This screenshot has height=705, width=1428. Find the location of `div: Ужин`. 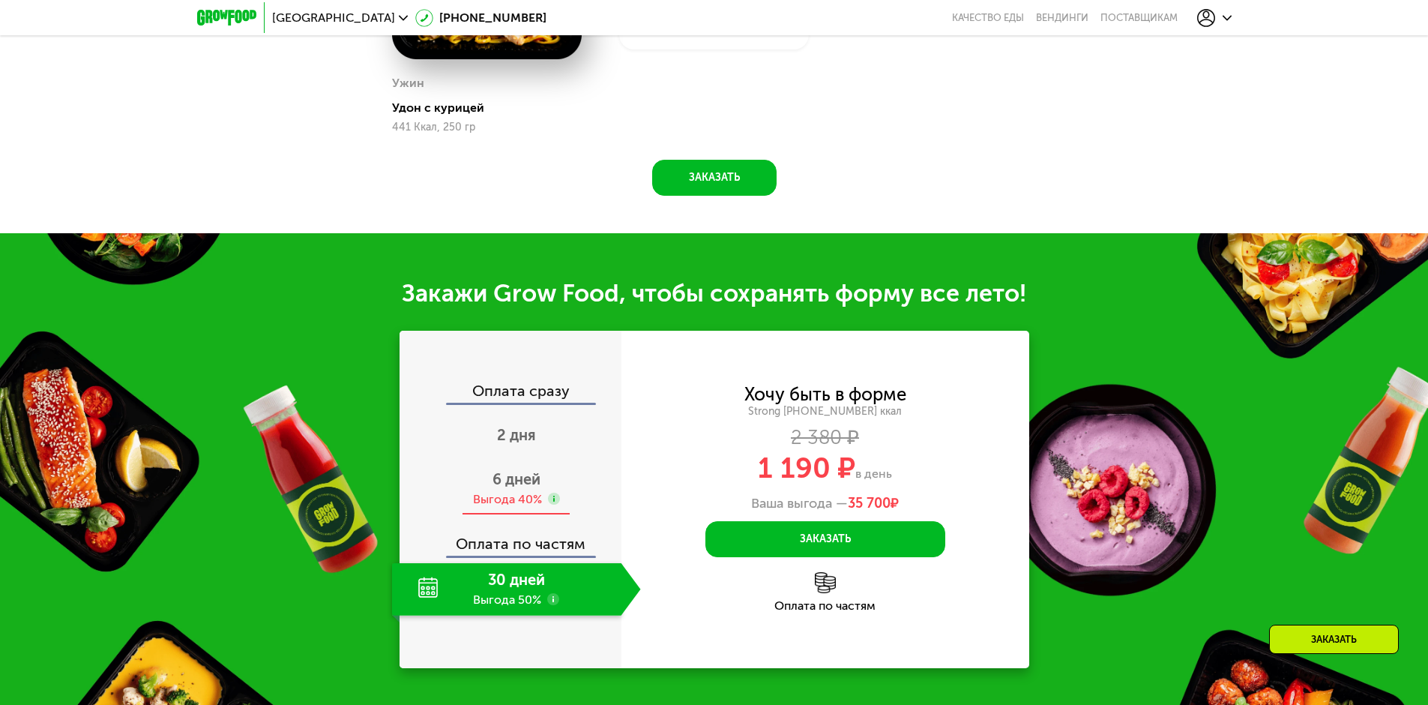

div: Ужин is located at coordinates (408, 83).